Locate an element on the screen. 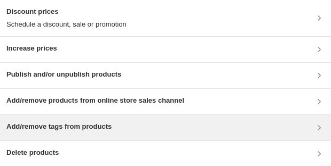 Image resolution: width=331 pixels, height=166 pixels. p: Schedule a discount, sale or promotion is located at coordinates (66, 25).